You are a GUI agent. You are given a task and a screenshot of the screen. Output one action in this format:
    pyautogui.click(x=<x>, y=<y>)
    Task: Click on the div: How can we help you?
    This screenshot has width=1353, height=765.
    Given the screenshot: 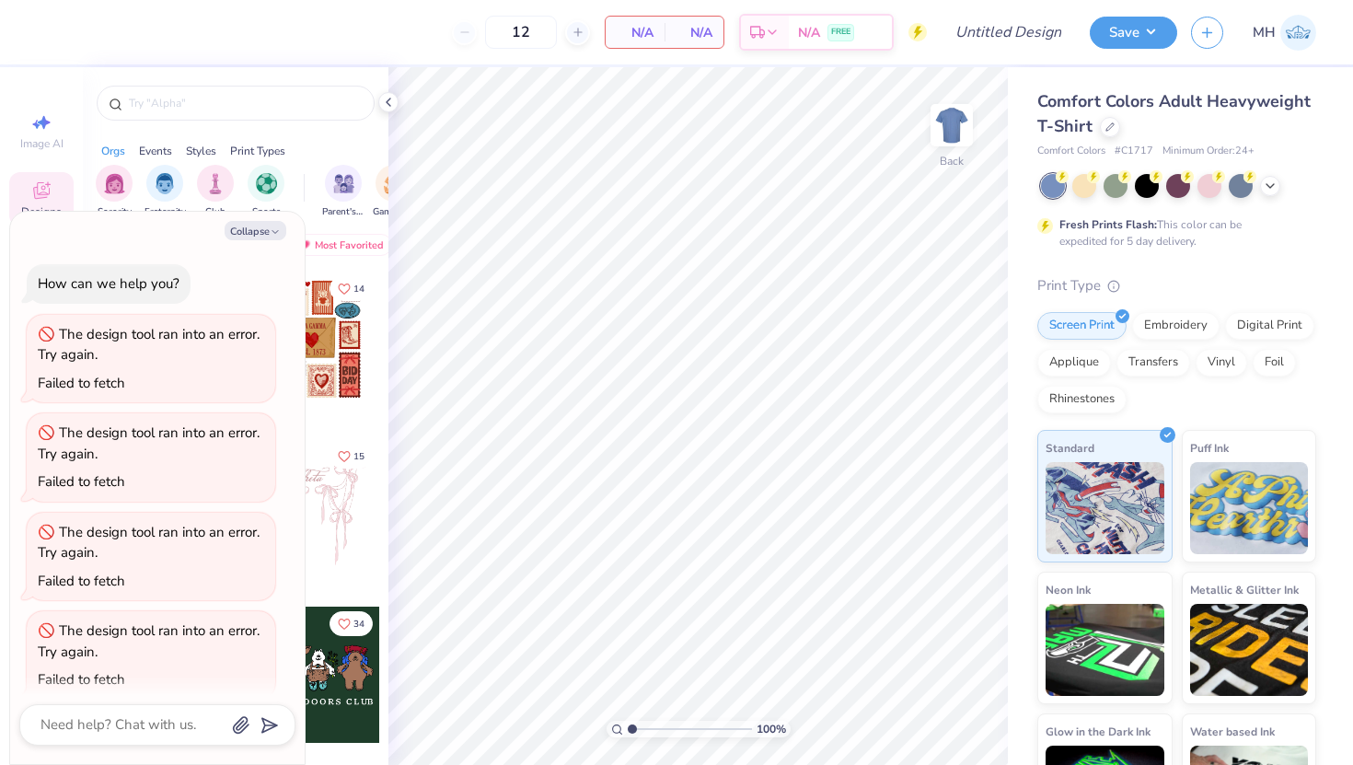 What is the action you would take?
    pyautogui.click(x=109, y=283)
    